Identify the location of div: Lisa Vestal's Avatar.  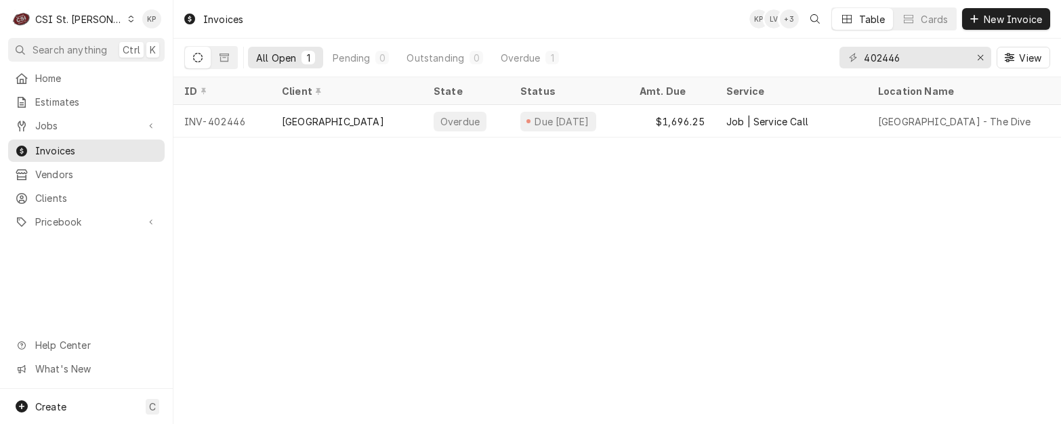
(774, 19).